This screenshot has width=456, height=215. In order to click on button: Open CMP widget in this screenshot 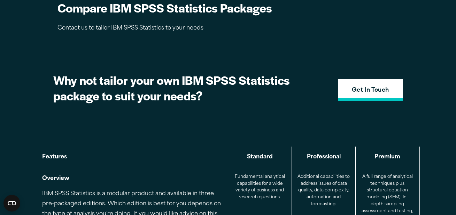, I will do `click(12, 204)`.